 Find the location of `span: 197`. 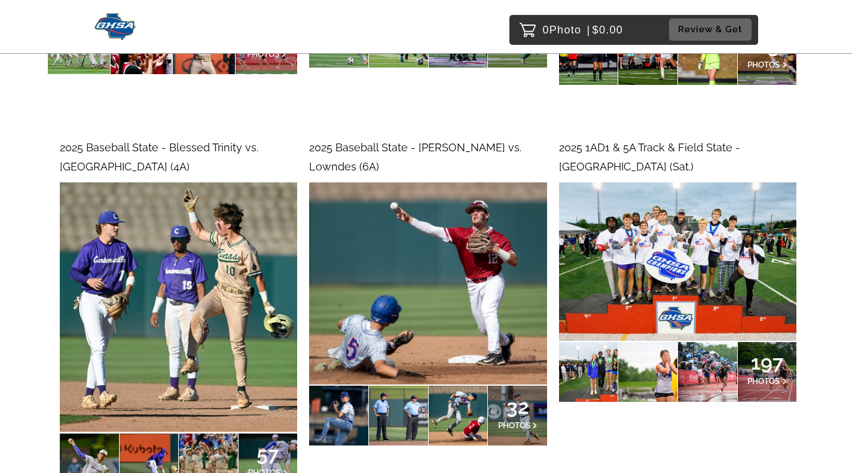

span: 197 is located at coordinates (767, 362).